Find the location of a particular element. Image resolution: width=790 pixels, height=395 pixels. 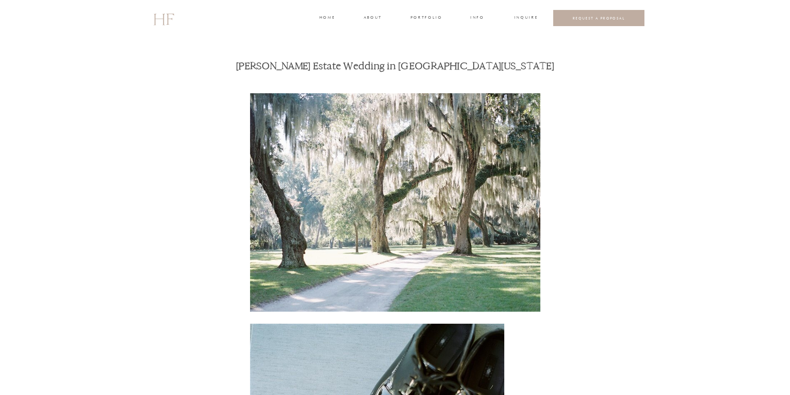

h3: INFO is located at coordinates (477, 18).